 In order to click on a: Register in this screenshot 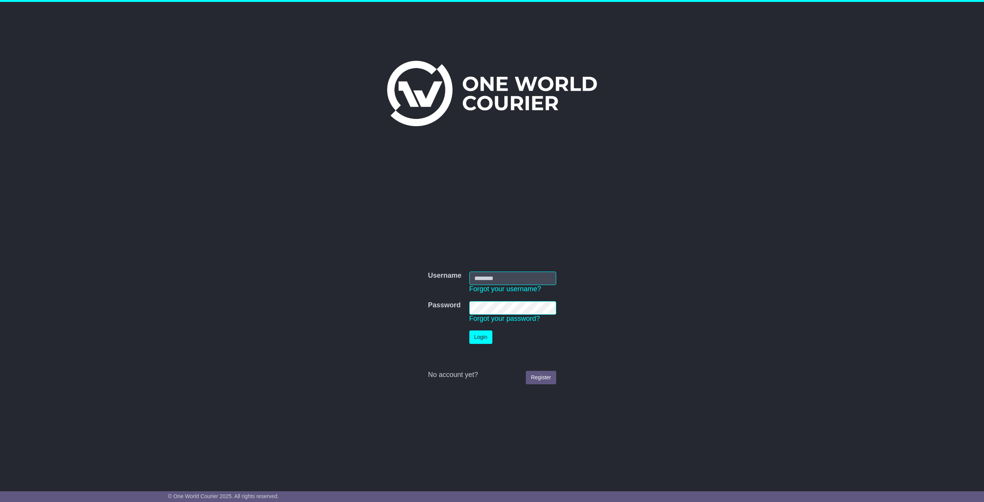, I will do `click(541, 377)`.